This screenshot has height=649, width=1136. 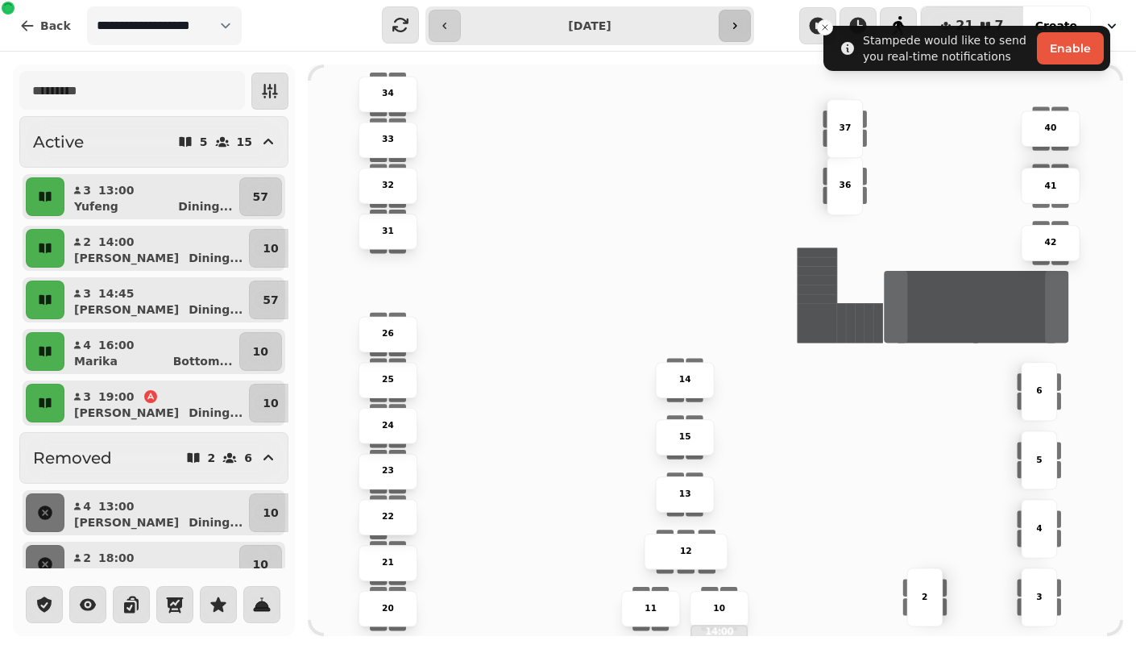 I want to click on button: 217, so click(x=972, y=26).